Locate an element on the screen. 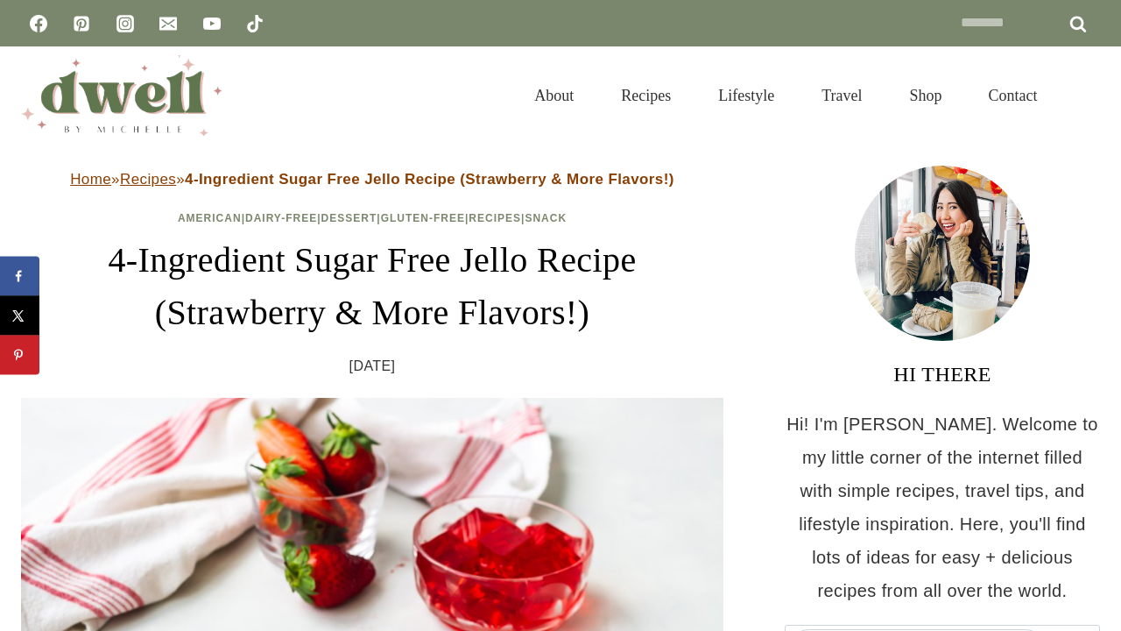 Image resolution: width=1121 pixels, height=631 pixels. a: Home is located at coordinates (90, 179).